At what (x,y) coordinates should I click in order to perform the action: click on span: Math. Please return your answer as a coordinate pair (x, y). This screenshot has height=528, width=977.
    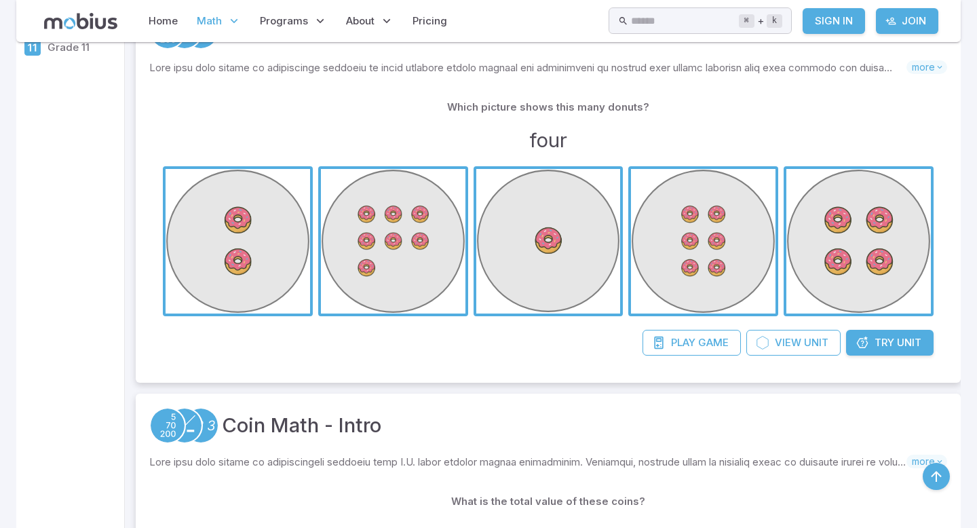
    Looking at the image, I should click on (209, 21).